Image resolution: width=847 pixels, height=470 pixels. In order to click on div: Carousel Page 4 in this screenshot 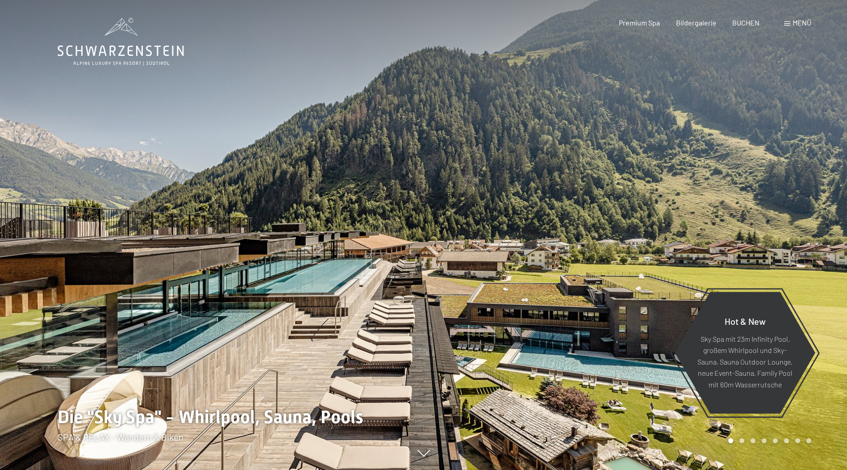, I will do `click(764, 440)`.